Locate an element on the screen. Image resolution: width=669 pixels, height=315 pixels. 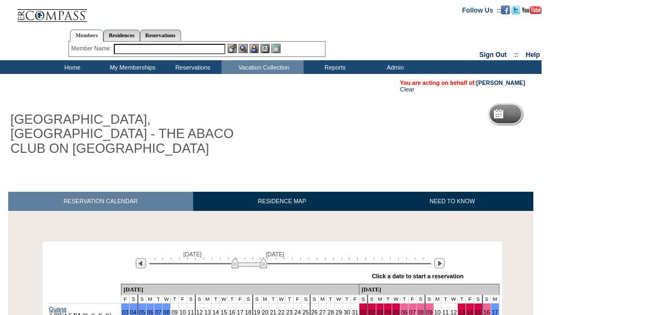
div: Click a date to start a reservation is located at coordinates (418, 276).